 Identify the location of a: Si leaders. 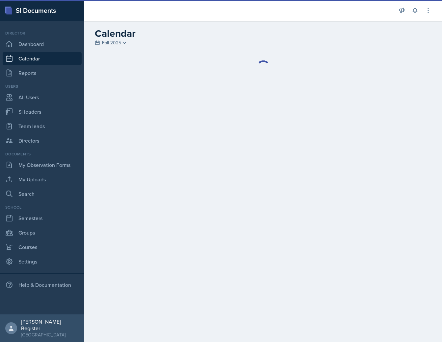
(42, 112).